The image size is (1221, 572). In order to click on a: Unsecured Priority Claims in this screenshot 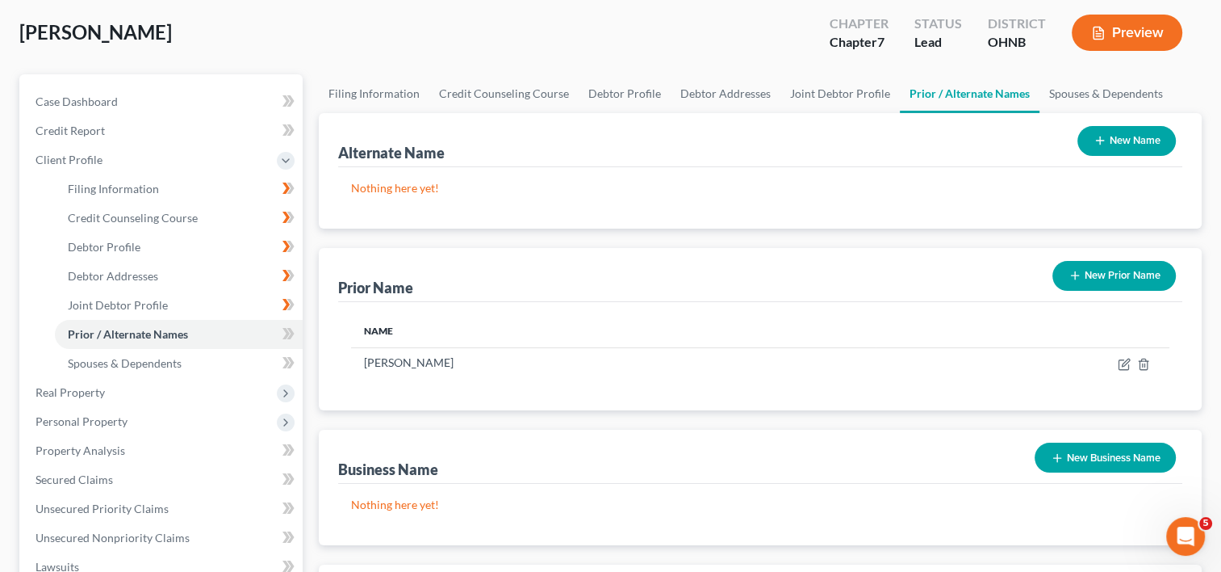, I will do `click(162, 509)`.